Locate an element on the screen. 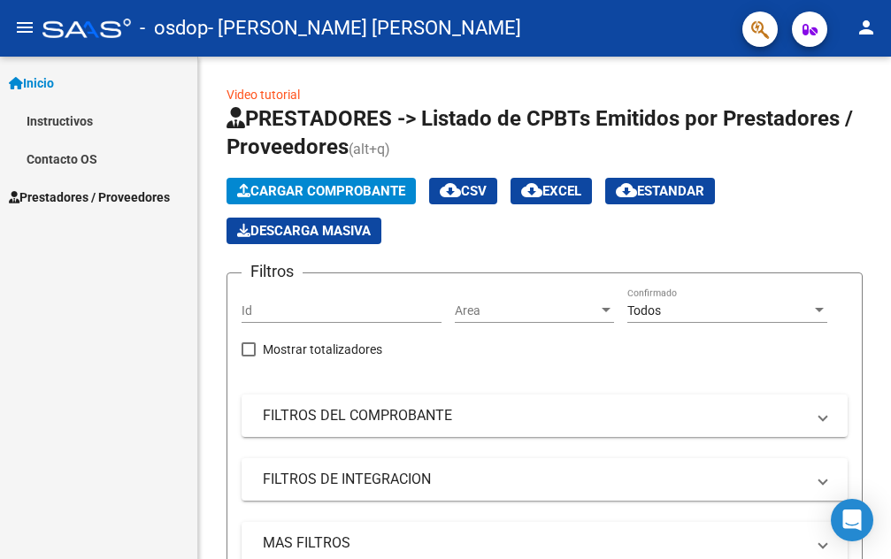  span: Inicio is located at coordinates (31, 83).